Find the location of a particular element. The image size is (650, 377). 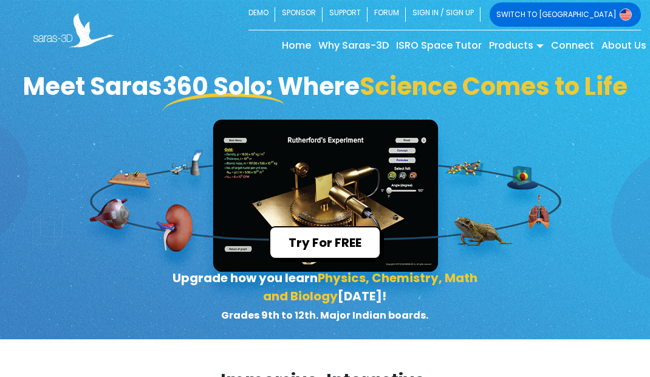

button: Try For FREE is located at coordinates (325, 243).